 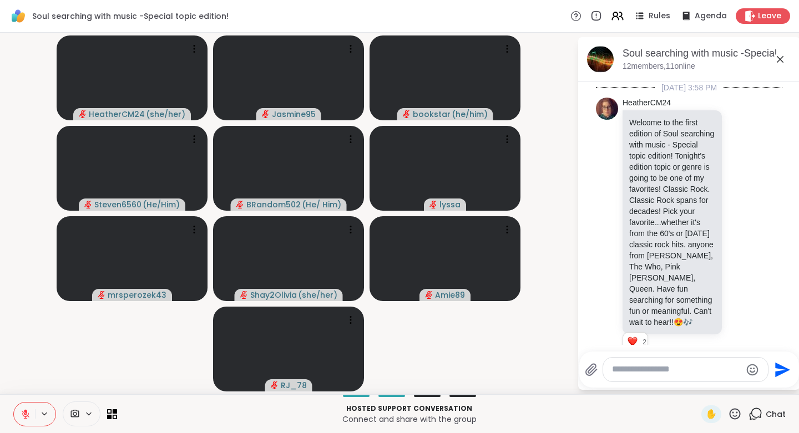 What do you see at coordinates (294, 386) in the screenshot?
I see `span: RJ_78` at bounding box center [294, 386].